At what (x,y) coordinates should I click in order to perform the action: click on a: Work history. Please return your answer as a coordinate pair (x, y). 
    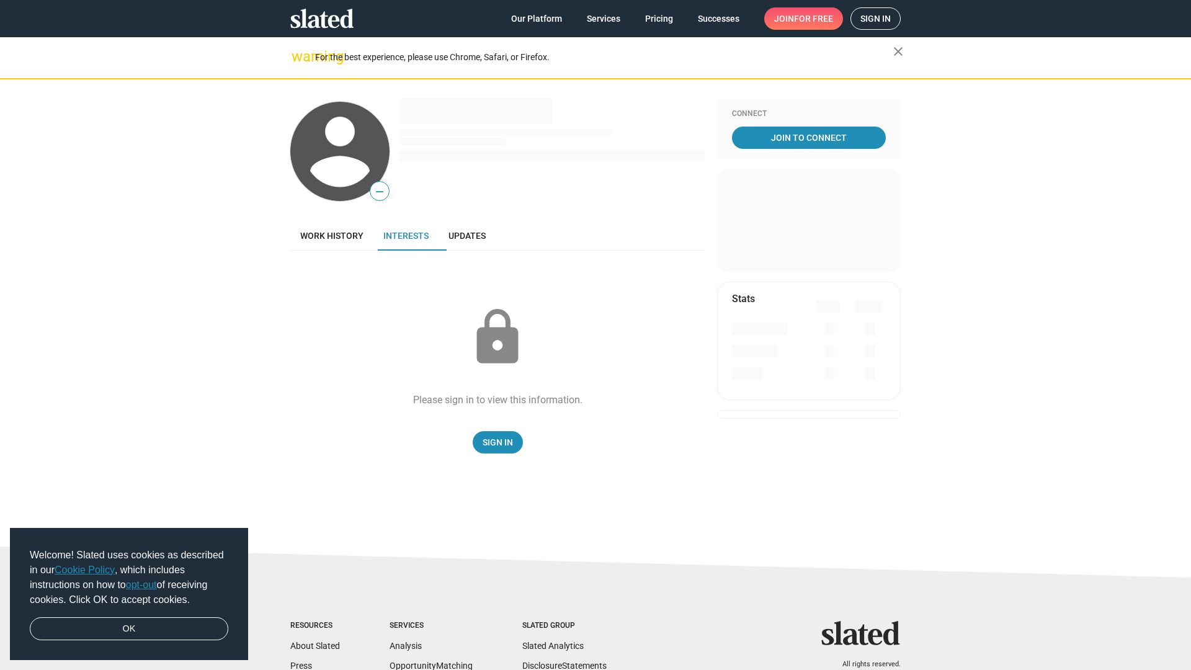
    Looking at the image, I should click on (332, 236).